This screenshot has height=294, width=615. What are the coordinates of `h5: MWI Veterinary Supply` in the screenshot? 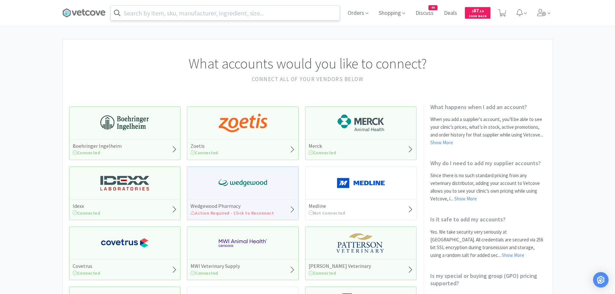 It's located at (215, 266).